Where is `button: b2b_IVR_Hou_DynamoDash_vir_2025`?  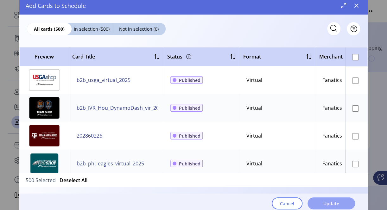
button: b2b_IVR_Hou_DynamoDash_vir_2025 is located at coordinates (121, 108).